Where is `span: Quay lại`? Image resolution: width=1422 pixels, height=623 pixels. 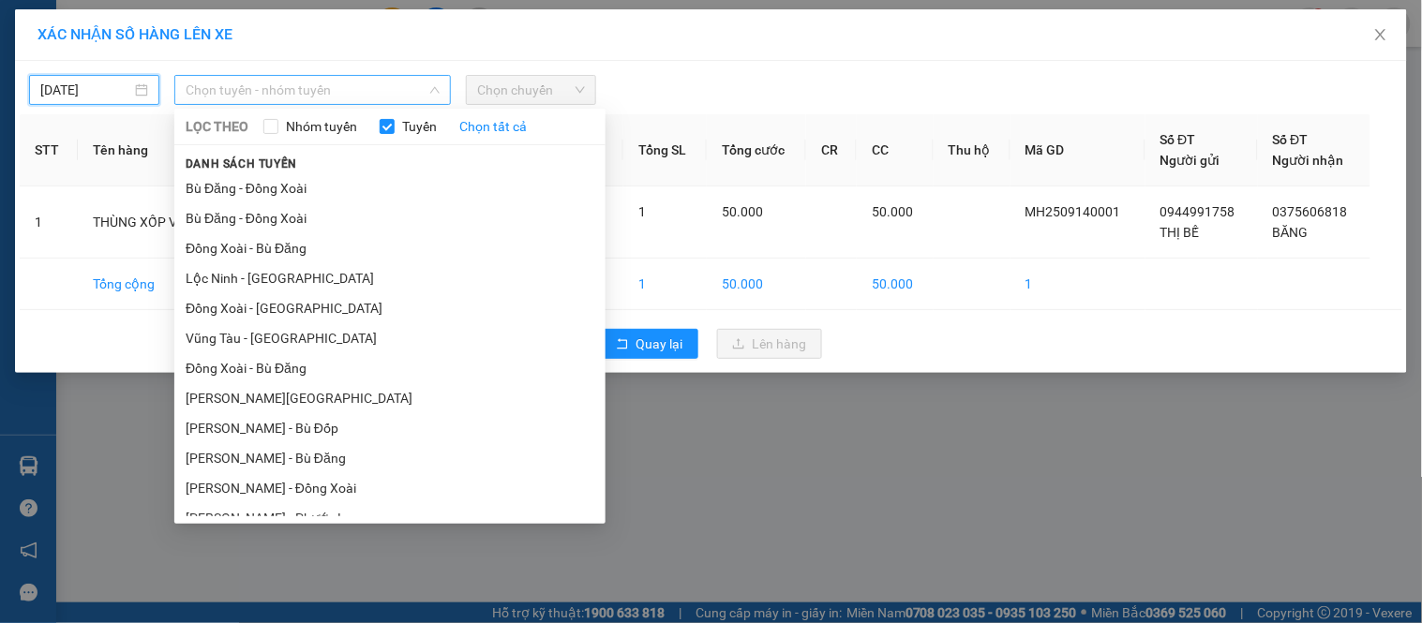 span: Quay lại is located at coordinates (660, 344).